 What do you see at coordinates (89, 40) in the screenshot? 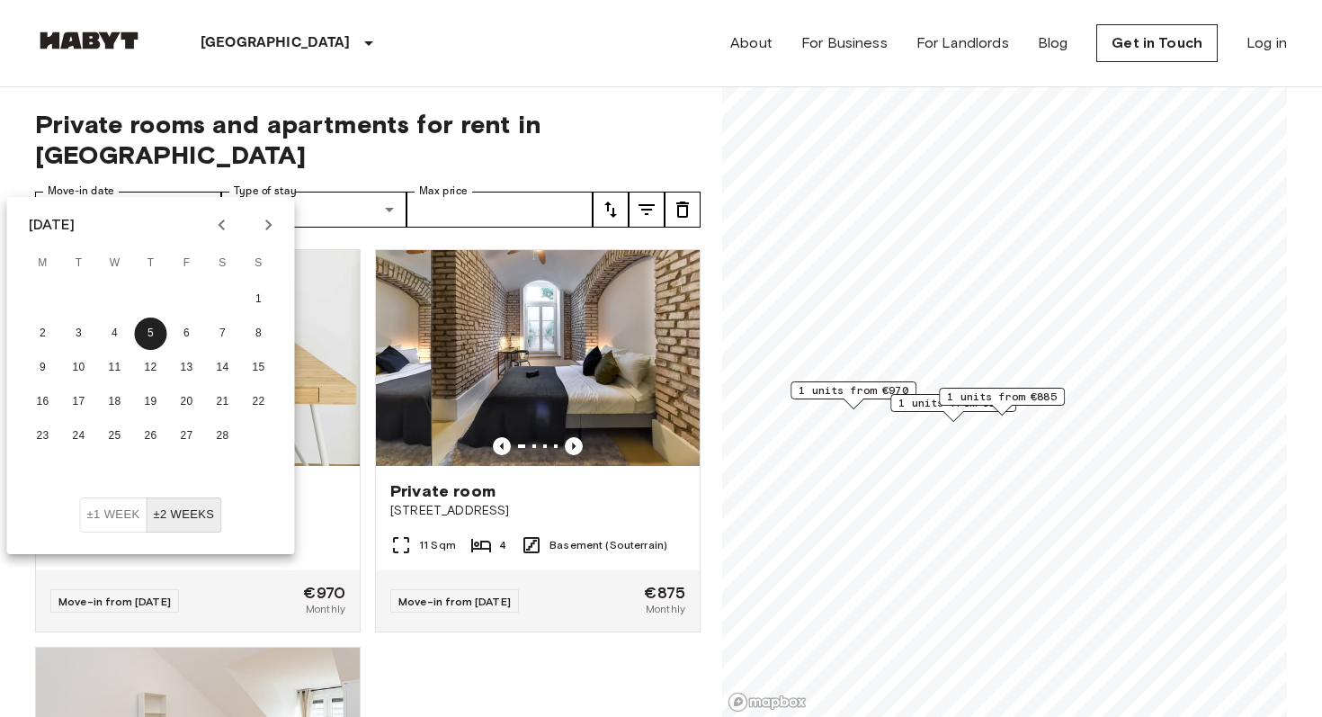
I see `img: Habyt` at bounding box center [89, 40].